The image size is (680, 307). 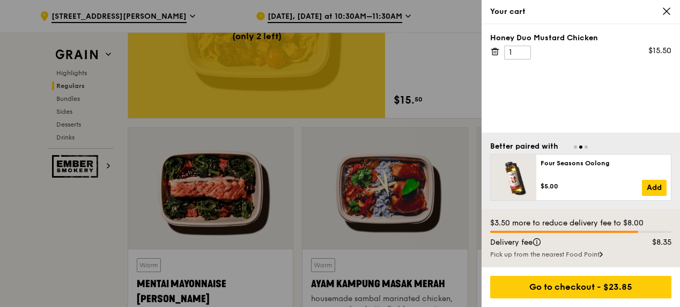 What do you see at coordinates (653, 242) in the screenshot?
I see `div: $8.35` at bounding box center [653, 242].